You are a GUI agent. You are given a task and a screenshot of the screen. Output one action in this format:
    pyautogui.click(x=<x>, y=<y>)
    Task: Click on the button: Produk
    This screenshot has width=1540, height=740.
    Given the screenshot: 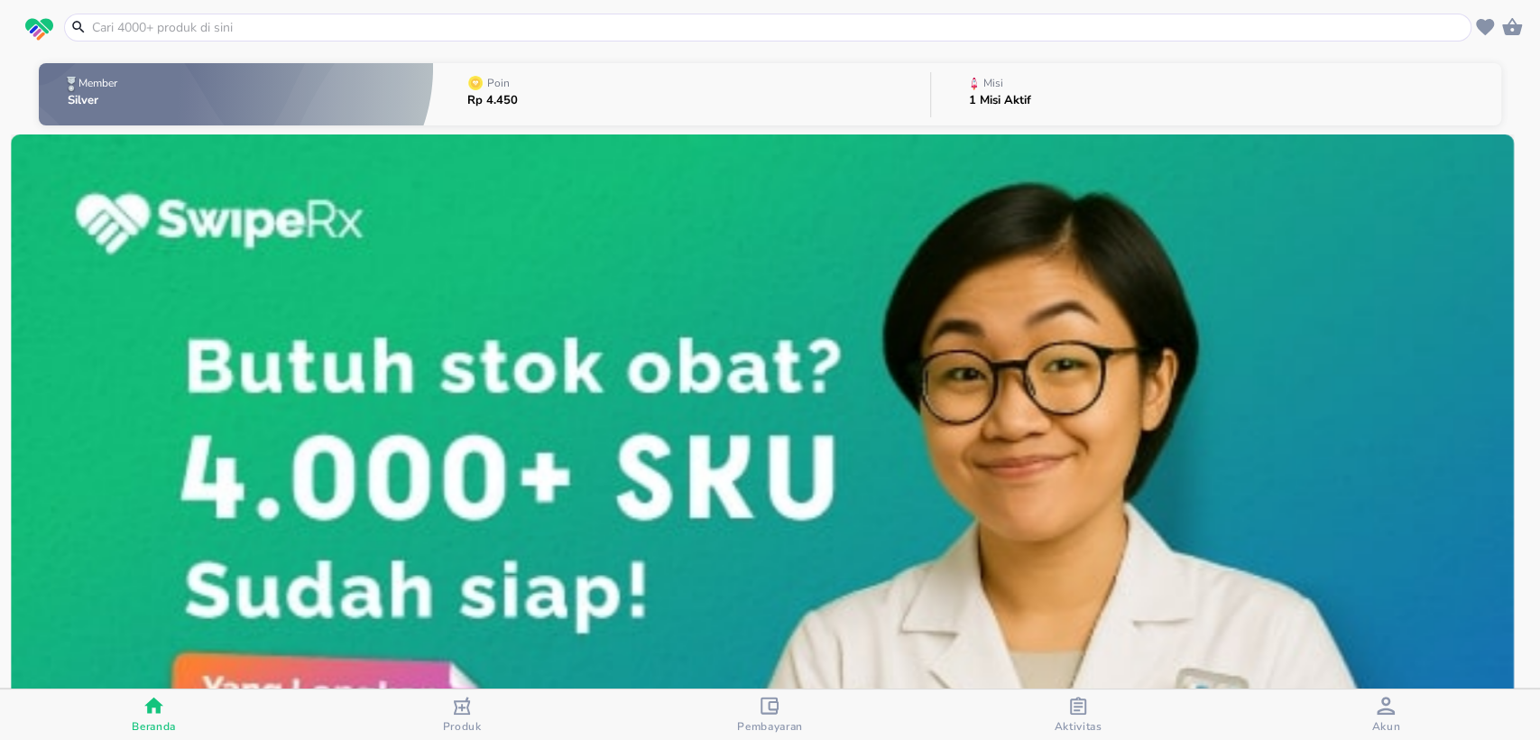 What is the action you would take?
    pyautogui.click(x=461, y=714)
    